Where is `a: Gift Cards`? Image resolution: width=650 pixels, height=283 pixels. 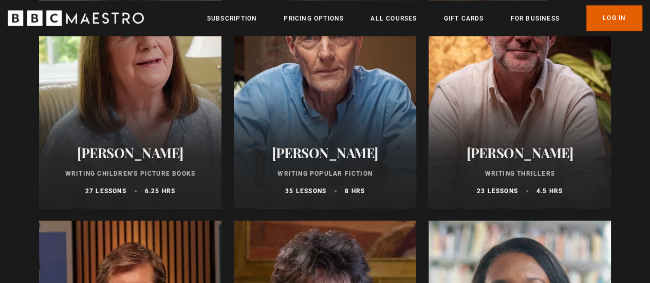 a: Gift Cards is located at coordinates (464, 19).